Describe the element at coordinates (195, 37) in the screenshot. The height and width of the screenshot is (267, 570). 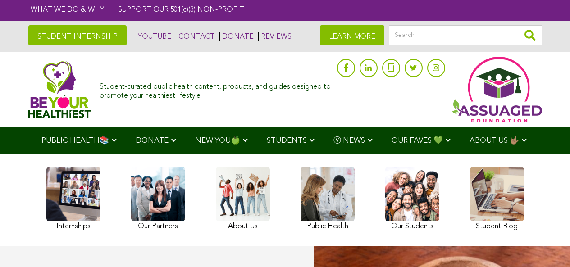
I see `a: CONTACT` at that location.